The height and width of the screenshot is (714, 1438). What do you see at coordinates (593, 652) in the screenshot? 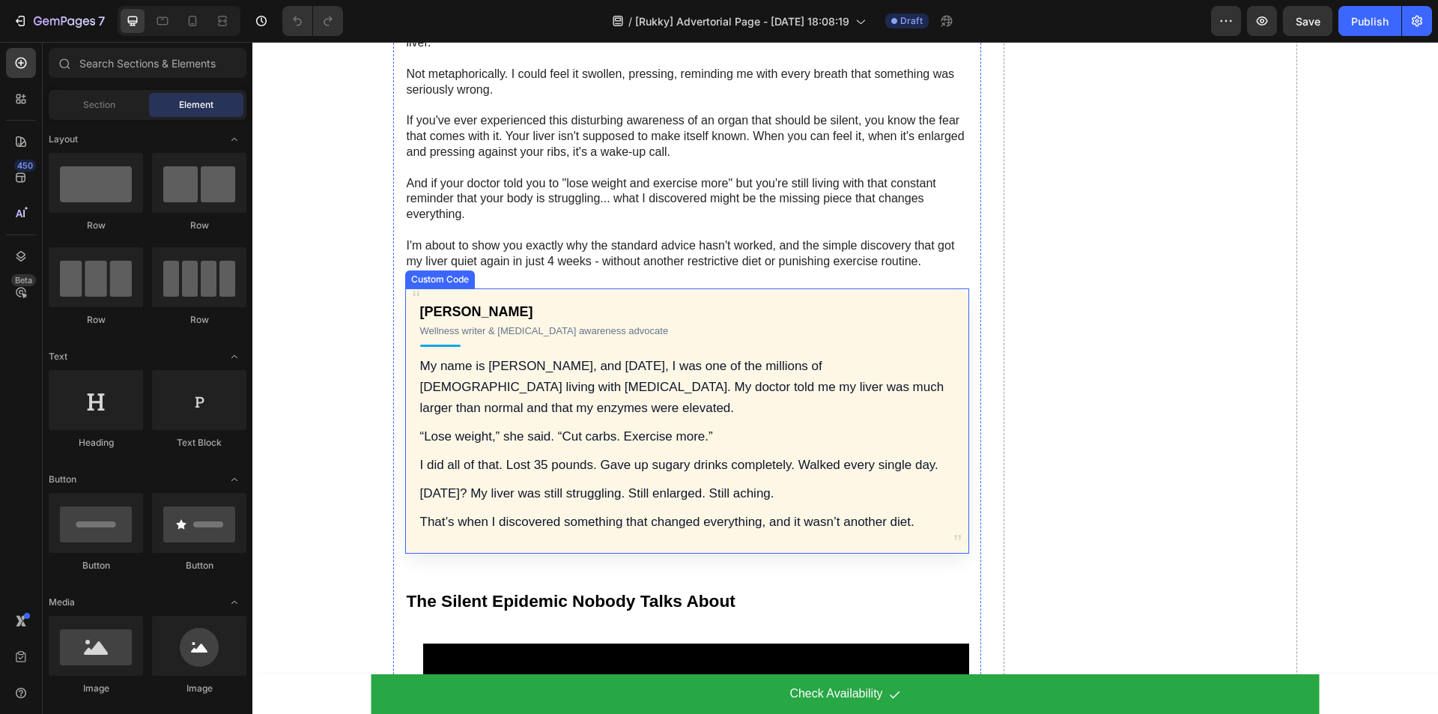
I see `a: Check Availability` at bounding box center [593, 652].